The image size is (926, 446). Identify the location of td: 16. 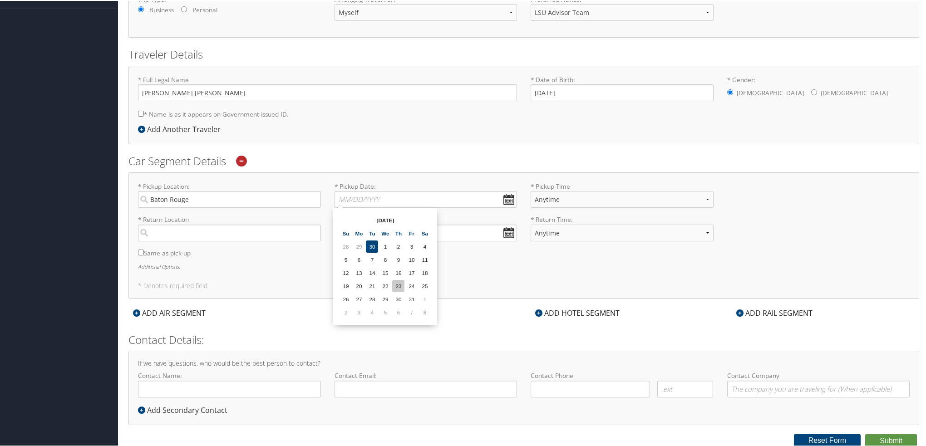
(398, 272).